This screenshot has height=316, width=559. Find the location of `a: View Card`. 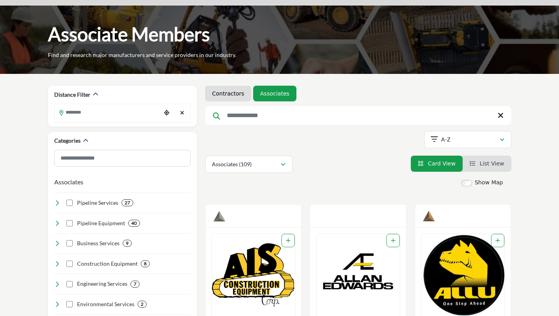

a: View Card is located at coordinates (436, 163).